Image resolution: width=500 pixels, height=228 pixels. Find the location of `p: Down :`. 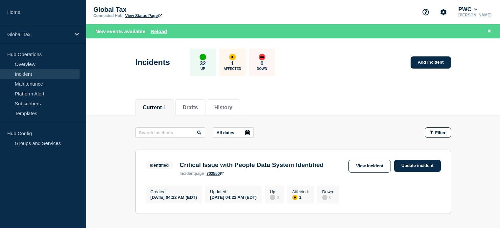

p: Down : is located at coordinates (328, 192).